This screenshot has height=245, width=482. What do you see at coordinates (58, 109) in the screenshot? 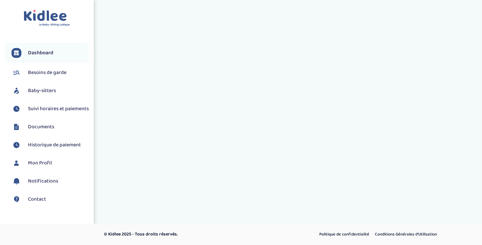
I see `span: Suivi horaires et paiements` at bounding box center [58, 109].